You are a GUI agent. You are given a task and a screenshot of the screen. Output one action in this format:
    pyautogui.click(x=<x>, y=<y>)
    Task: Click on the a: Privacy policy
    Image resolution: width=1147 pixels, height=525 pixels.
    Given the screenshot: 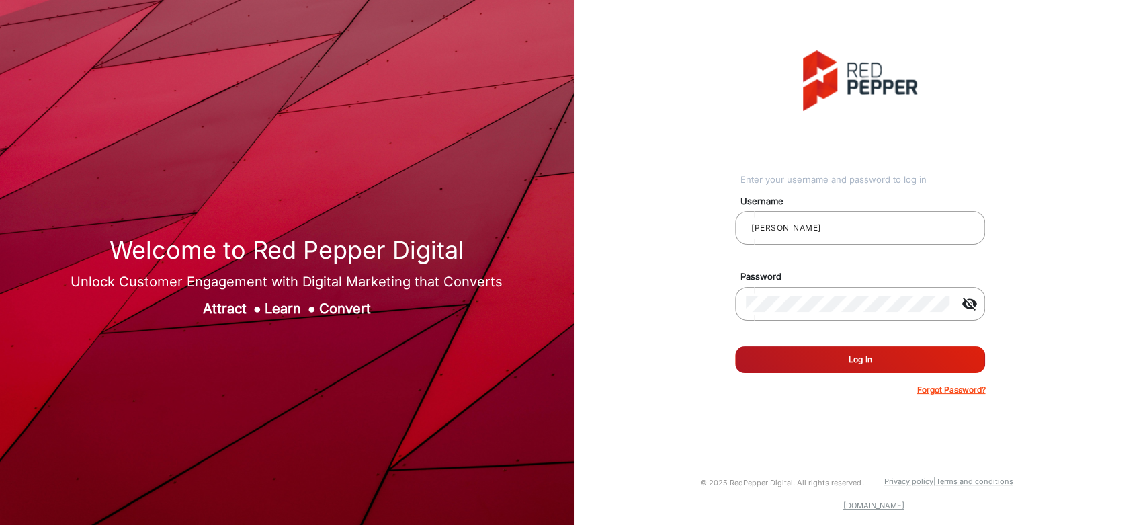 What is the action you would take?
    pyautogui.click(x=908, y=481)
    